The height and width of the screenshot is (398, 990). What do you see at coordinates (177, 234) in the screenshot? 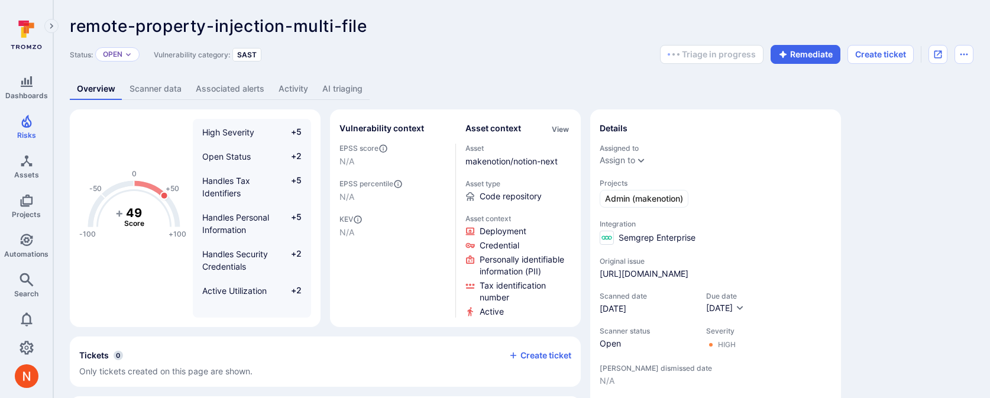
I see `text: +100` at bounding box center [177, 234].